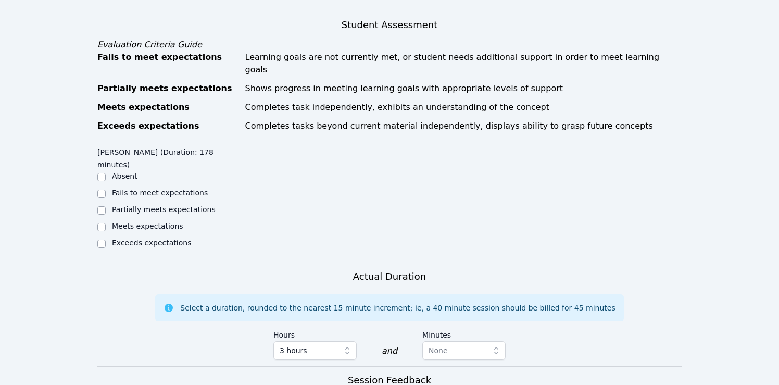 The width and height of the screenshot is (779, 385). What do you see at coordinates (464, 351) in the screenshot?
I see `button: None` at bounding box center [464, 351].